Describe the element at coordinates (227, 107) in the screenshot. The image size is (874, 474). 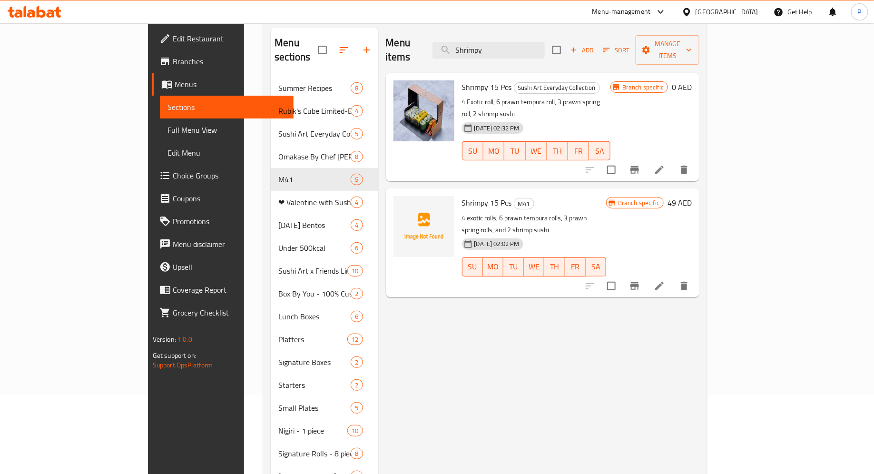
I see `a: Sections` at that location.